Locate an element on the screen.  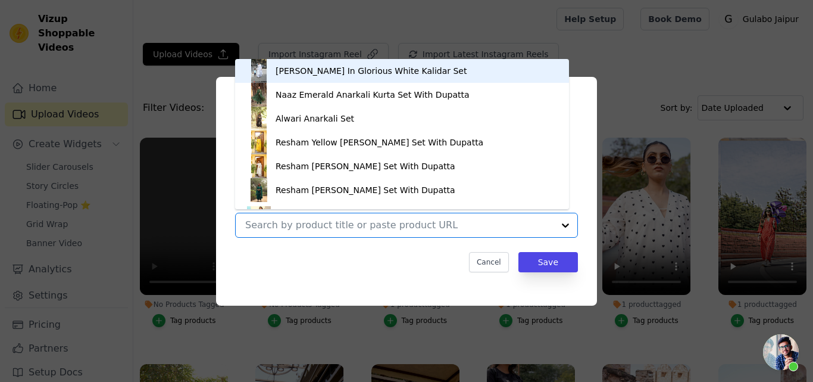
div: Alwari Anarkali Set is located at coordinates (315, 118).